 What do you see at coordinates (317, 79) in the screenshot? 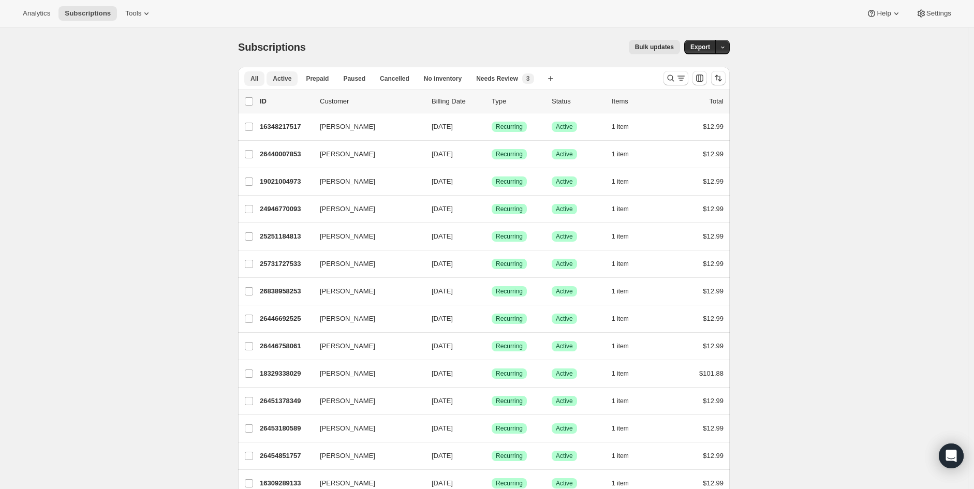
I see `span: Prepaid` at bounding box center [317, 79].